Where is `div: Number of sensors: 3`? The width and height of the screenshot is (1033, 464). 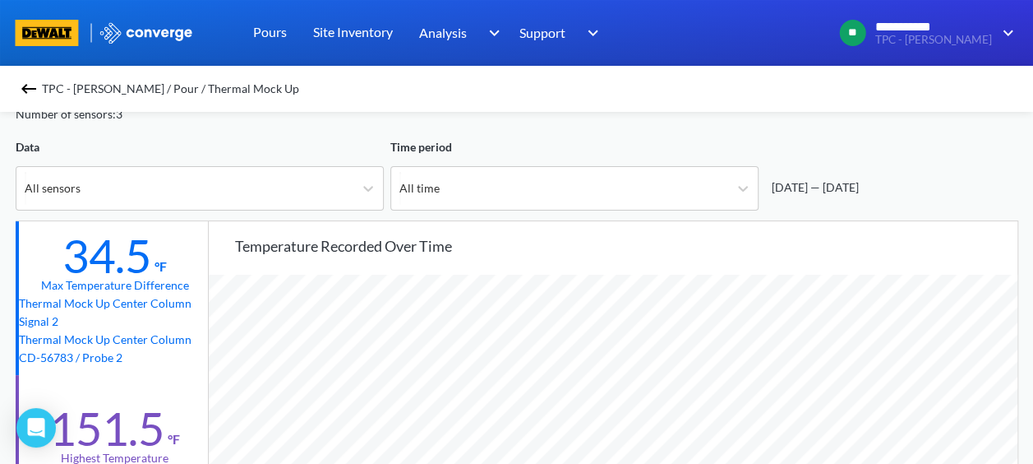 div: Number of sensors: 3 is located at coordinates (69, 114).